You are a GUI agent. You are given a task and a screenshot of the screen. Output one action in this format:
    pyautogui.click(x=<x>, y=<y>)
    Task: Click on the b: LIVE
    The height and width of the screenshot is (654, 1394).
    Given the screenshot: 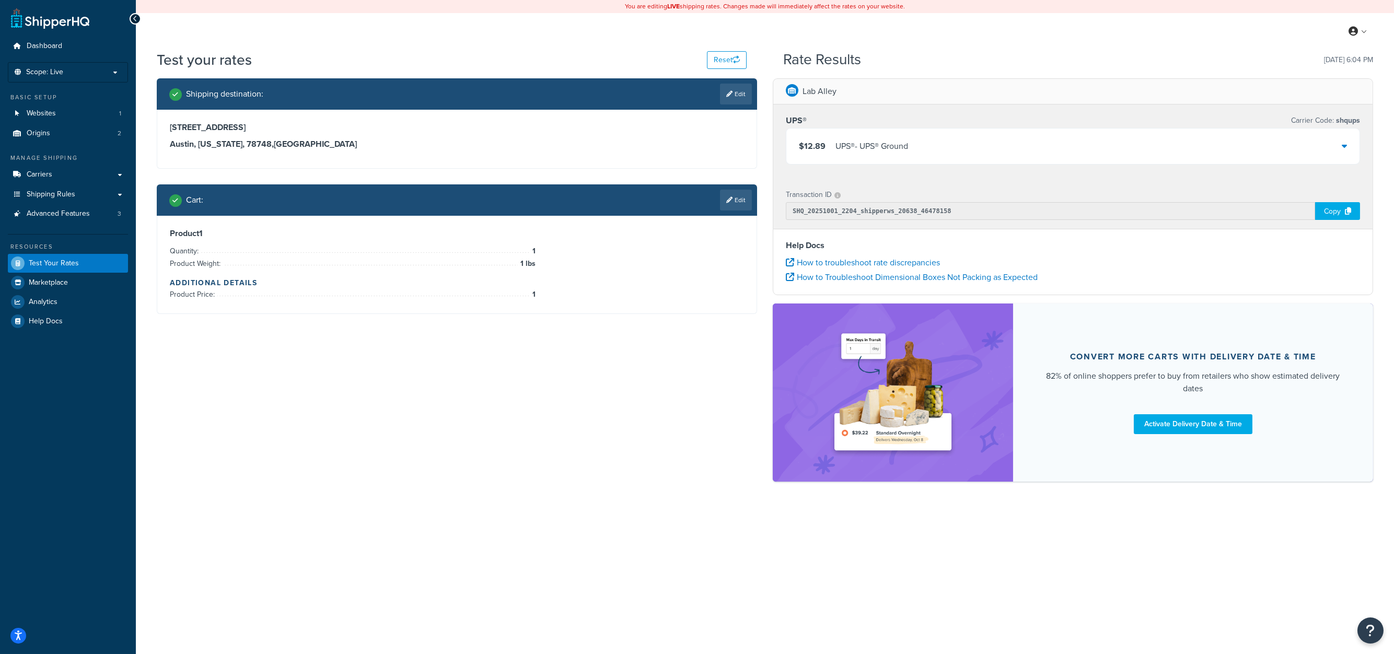 What is the action you would take?
    pyautogui.click(x=674, y=6)
    